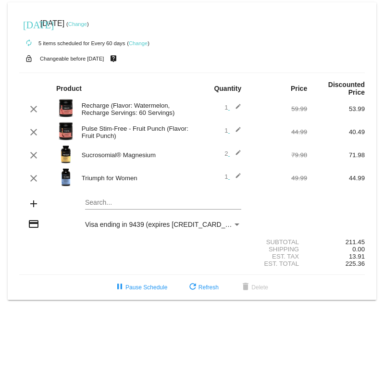 This screenshot has height=372, width=384. I want to click on div: Sucrosomial® Magnesium, so click(135, 155).